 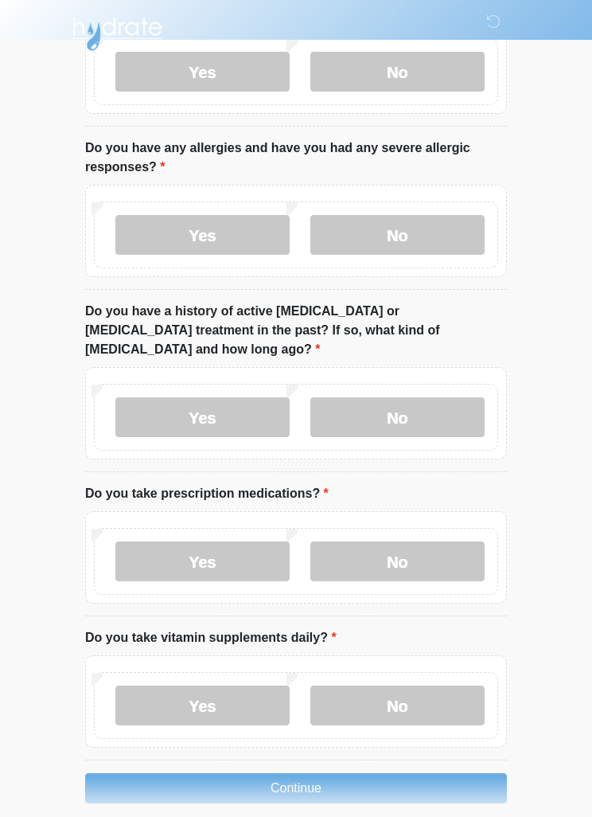 What do you see at coordinates (207, 494) in the screenshot?
I see `label: Do you take prescription medications?` at bounding box center [207, 494].